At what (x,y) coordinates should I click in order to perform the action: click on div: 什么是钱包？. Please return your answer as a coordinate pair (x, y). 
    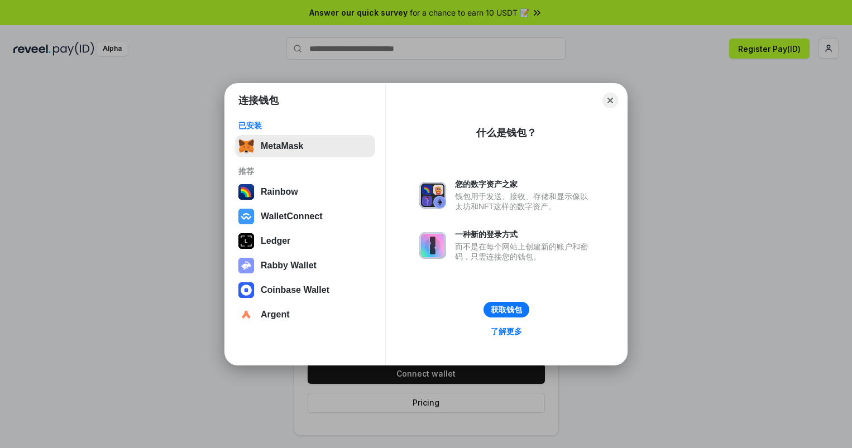
    Looking at the image, I should click on (506, 133).